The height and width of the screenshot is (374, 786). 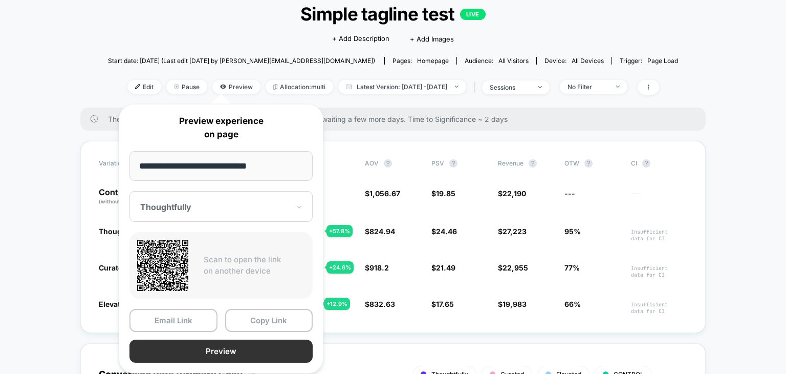 What do you see at coordinates (221, 127) in the screenshot?
I see `p: Preview experience on page` at bounding box center [221, 127].